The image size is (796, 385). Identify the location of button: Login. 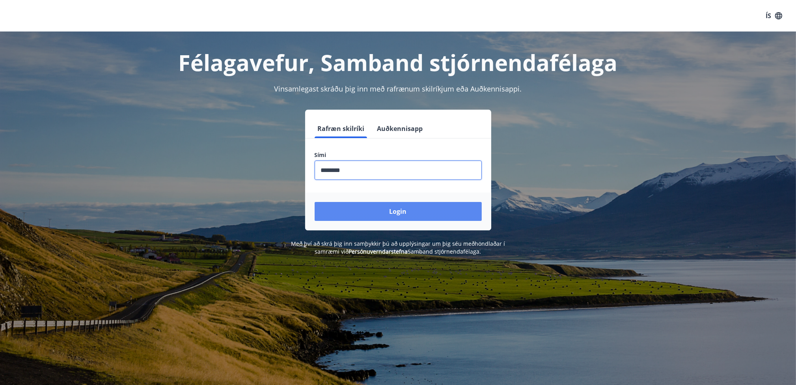
(398, 211).